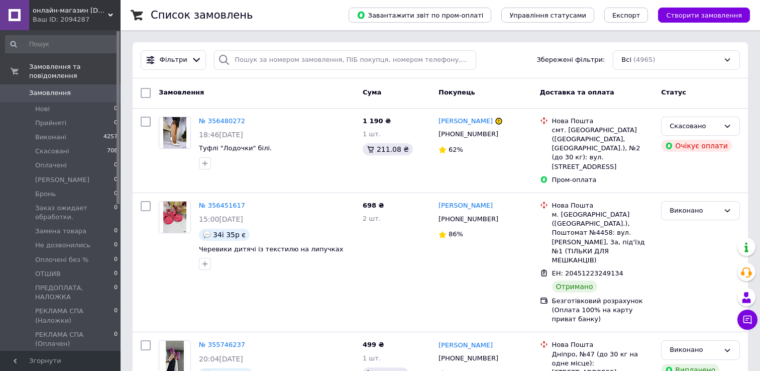 The width and height of the screenshot is (760, 371). Describe the element at coordinates (61, 231) in the screenshot. I see `span: Замена товара` at that location.